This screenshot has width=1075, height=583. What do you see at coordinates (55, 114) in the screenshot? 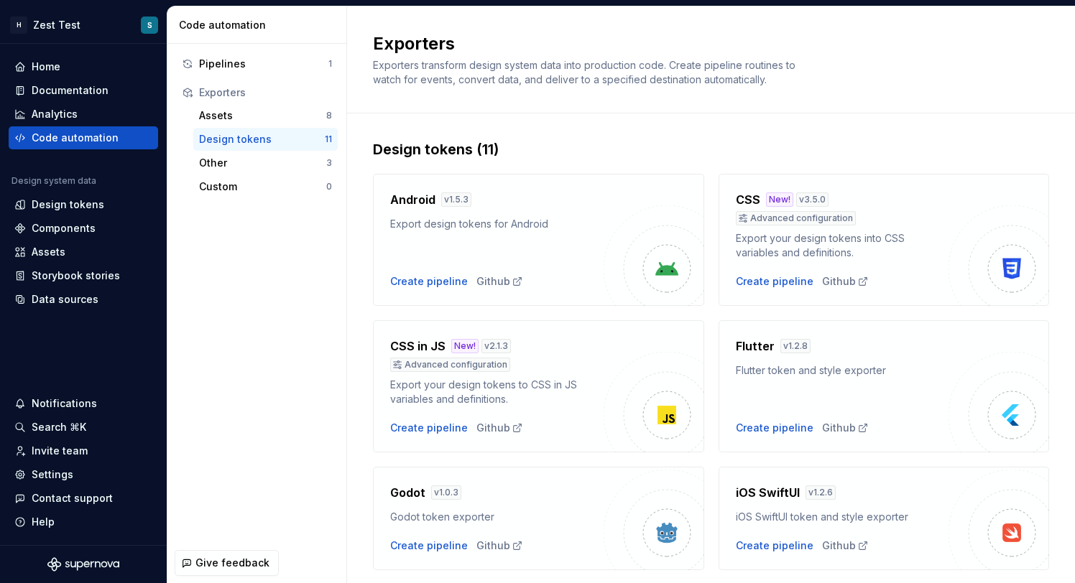
I see `div: Analytics` at bounding box center [55, 114].